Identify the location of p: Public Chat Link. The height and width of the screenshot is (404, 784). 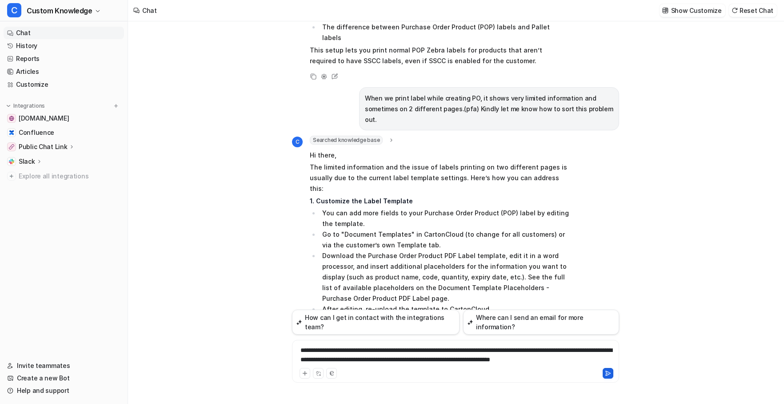
(43, 147).